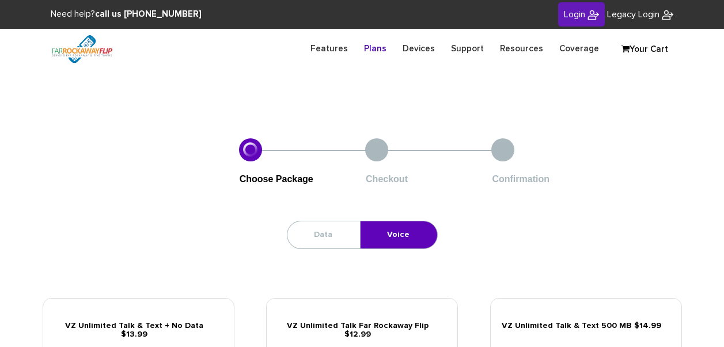 This screenshot has width=724, height=347. Describe the element at coordinates (633, 14) in the screenshot. I see `span: Legacy Login` at that location.